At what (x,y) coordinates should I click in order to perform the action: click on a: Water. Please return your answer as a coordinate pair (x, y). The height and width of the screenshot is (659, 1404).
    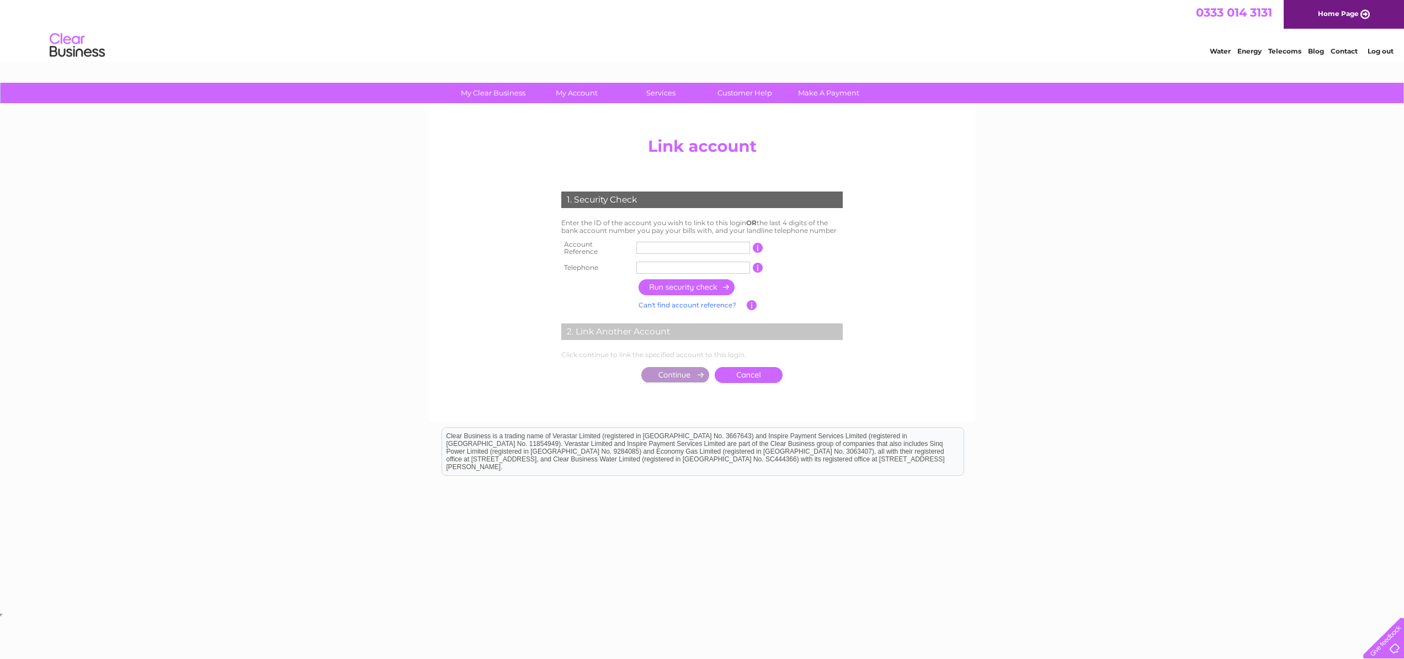
    Looking at the image, I should click on (1220, 51).